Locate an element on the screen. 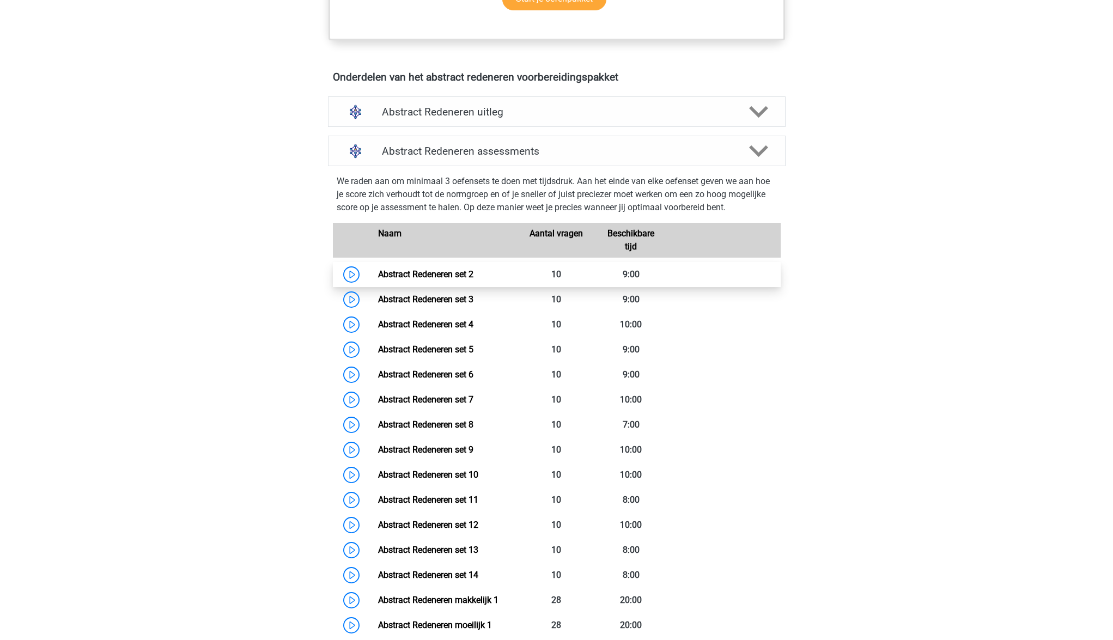  div: Aantal vragen is located at coordinates (556, 240).